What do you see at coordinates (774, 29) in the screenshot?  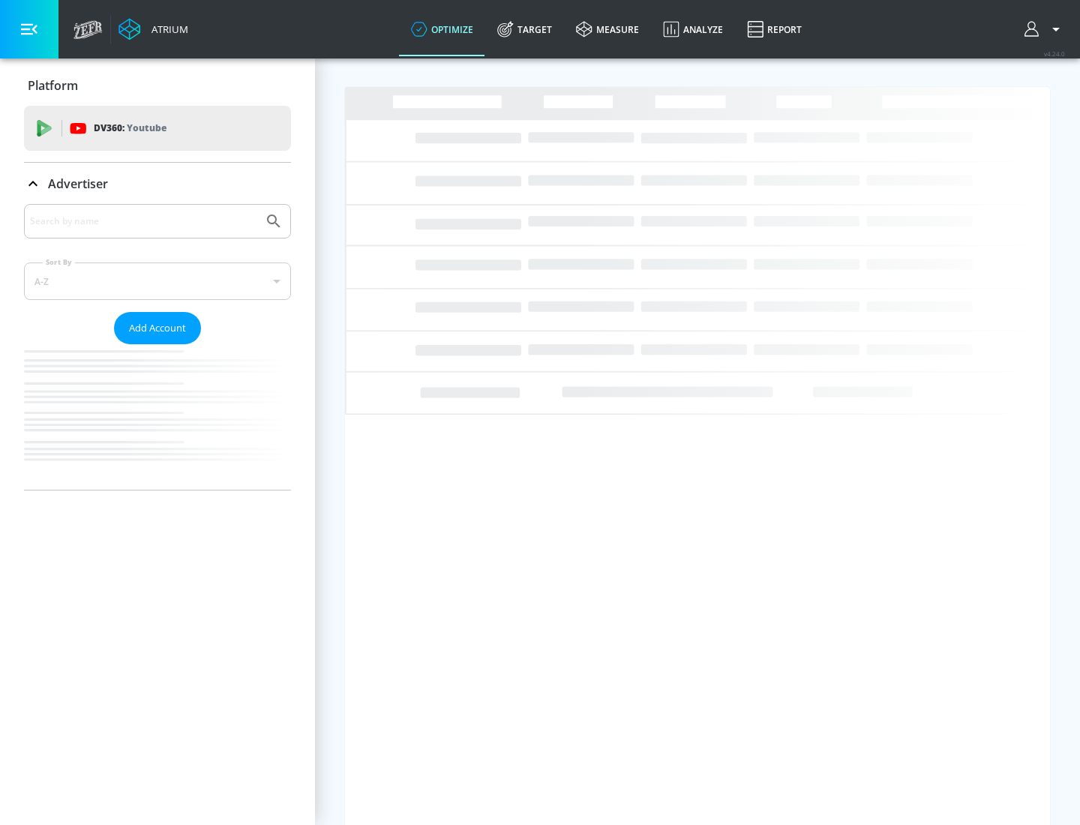 I see `a: Report` at bounding box center [774, 29].